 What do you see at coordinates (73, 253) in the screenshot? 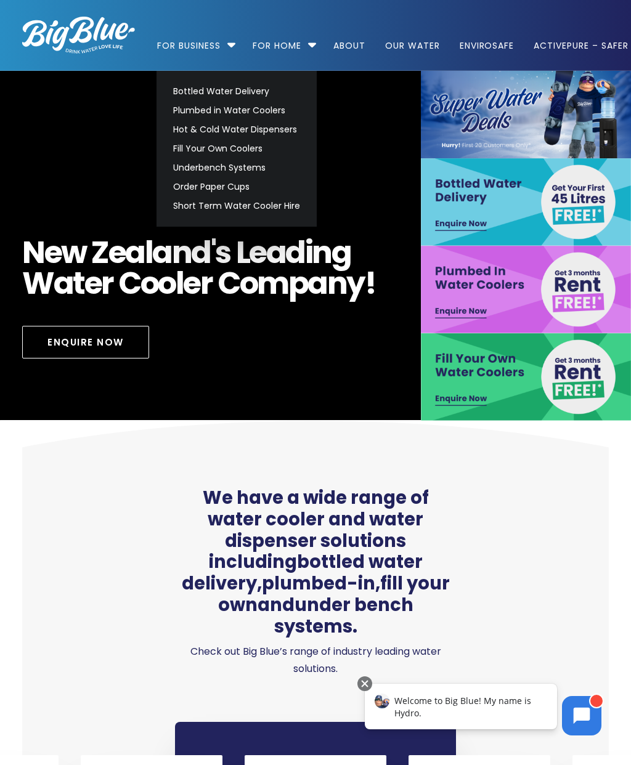
I see `span: w` at bounding box center [73, 253].